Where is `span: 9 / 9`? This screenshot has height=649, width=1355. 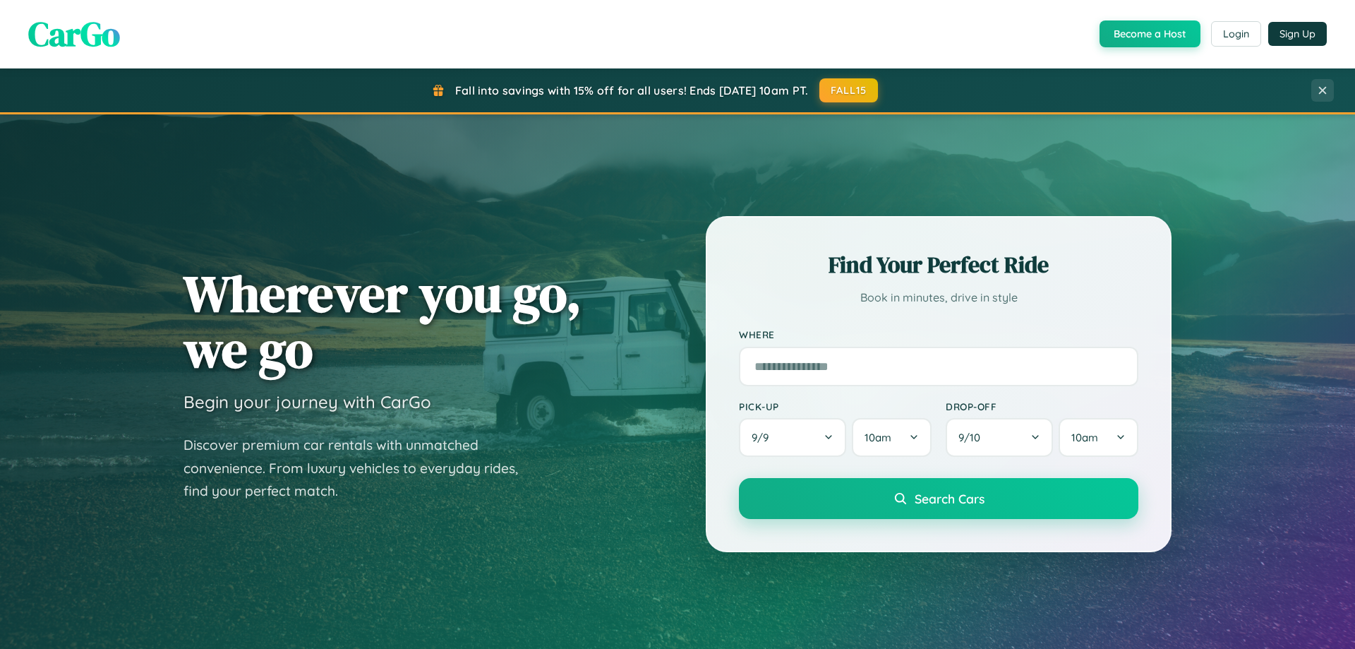
span: 9 / 9 is located at coordinates (764, 437).